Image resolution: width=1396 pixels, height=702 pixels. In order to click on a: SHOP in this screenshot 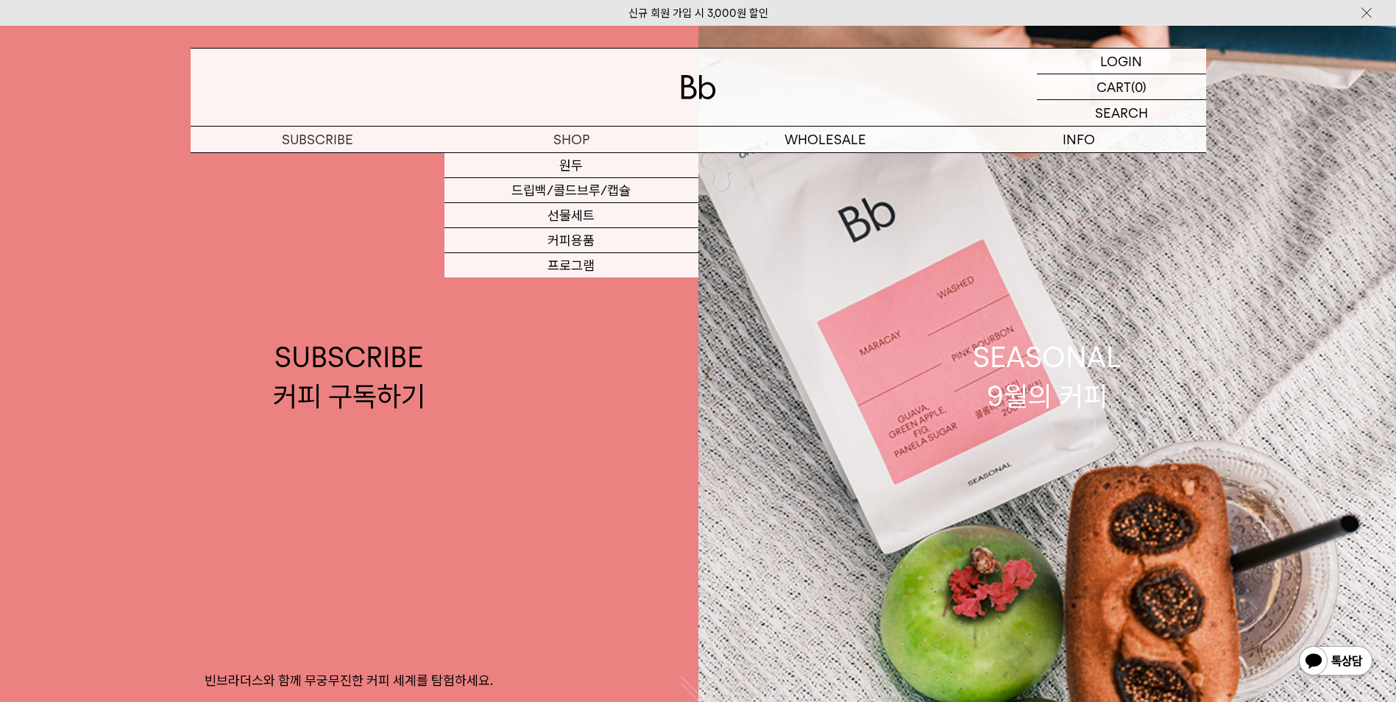, I will do `click(571, 139)`.